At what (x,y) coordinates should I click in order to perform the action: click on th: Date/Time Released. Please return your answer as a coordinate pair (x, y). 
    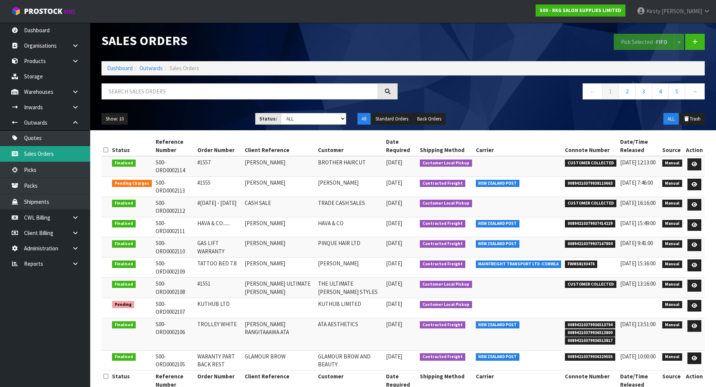
    Looking at the image, I should click on (639, 146).